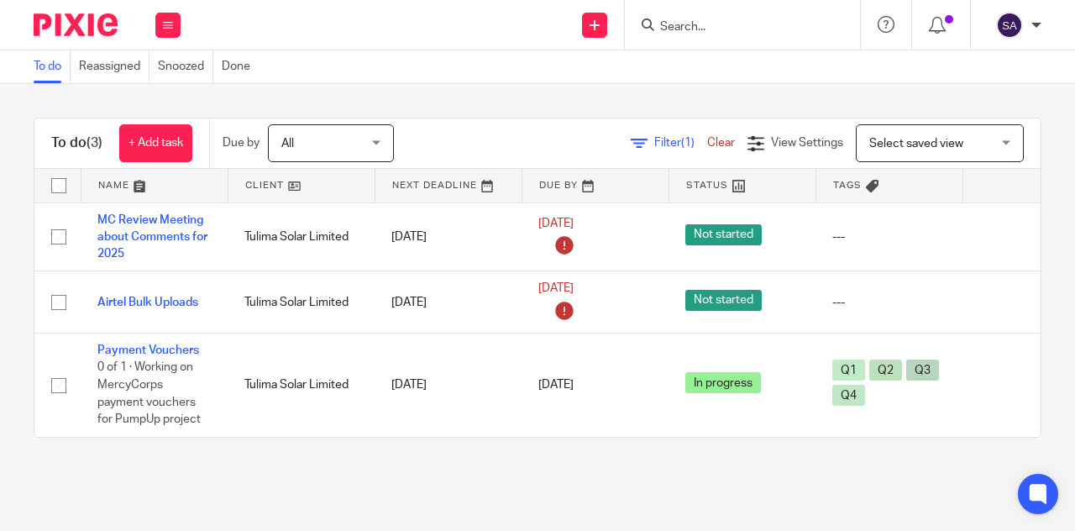  Describe the element at coordinates (885, 370) in the screenshot. I see `span: Q2` at that location.